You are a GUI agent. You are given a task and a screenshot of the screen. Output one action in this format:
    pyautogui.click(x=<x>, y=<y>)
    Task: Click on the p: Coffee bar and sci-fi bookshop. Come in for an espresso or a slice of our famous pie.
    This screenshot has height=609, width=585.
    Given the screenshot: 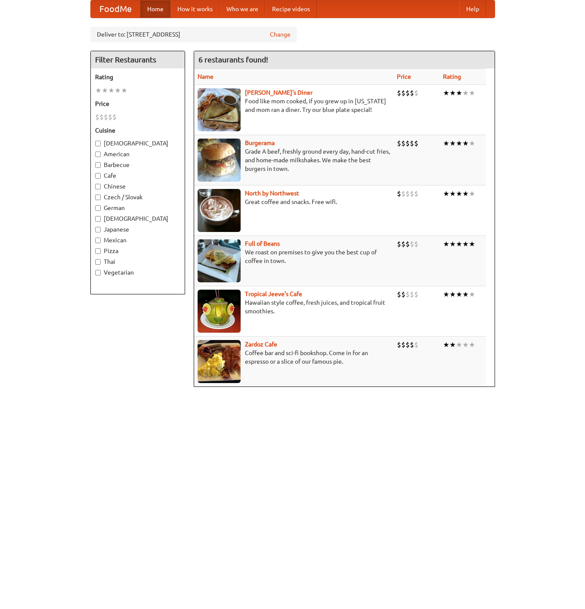 What is the action you would take?
    pyautogui.click(x=294, y=357)
    